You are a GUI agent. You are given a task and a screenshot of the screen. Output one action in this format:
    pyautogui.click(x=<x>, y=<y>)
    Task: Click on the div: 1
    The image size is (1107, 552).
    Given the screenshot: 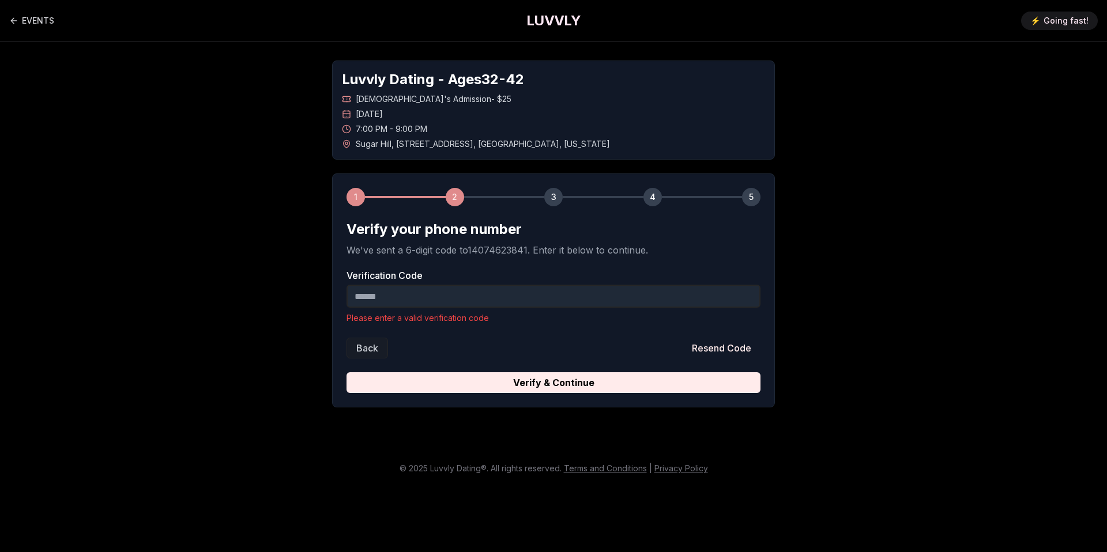 What is the action you would take?
    pyautogui.click(x=356, y=197)
    